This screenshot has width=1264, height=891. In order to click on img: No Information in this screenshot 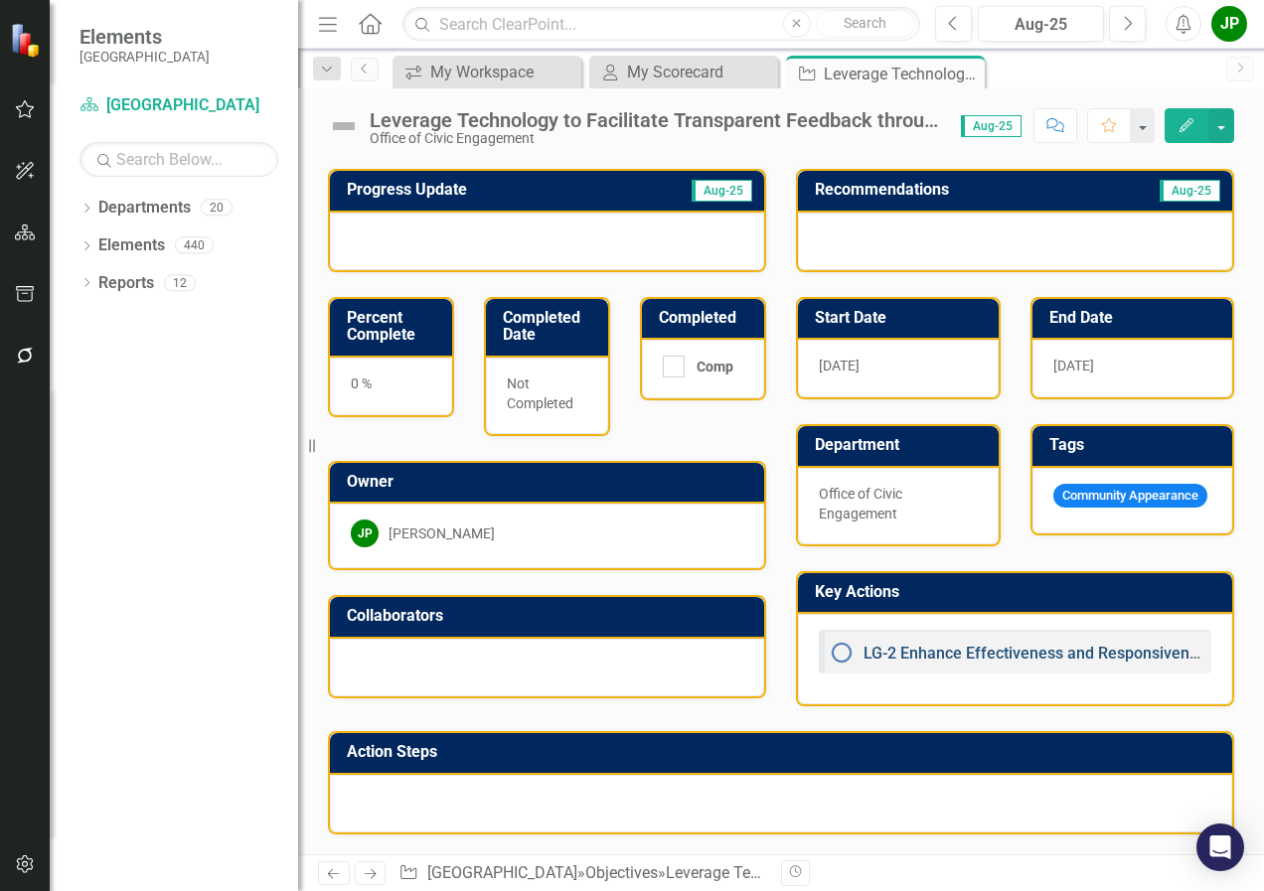, I will do `click(841, 653)`.